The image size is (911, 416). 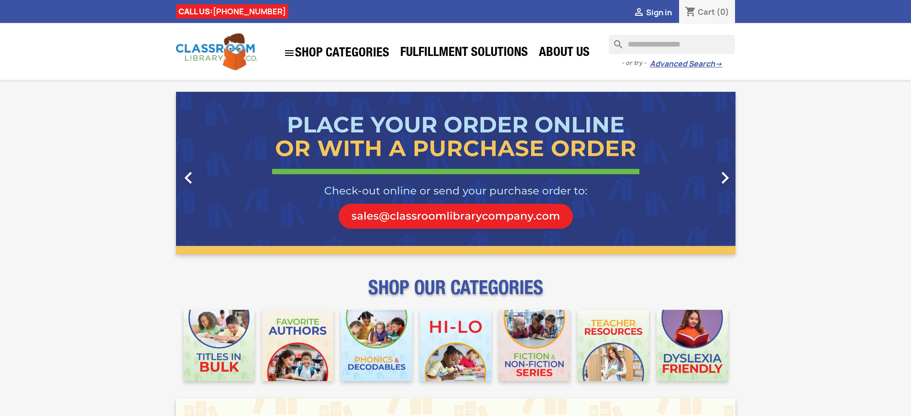 I want to click on img: Classroom Library Company, so click(x=217, y=52).